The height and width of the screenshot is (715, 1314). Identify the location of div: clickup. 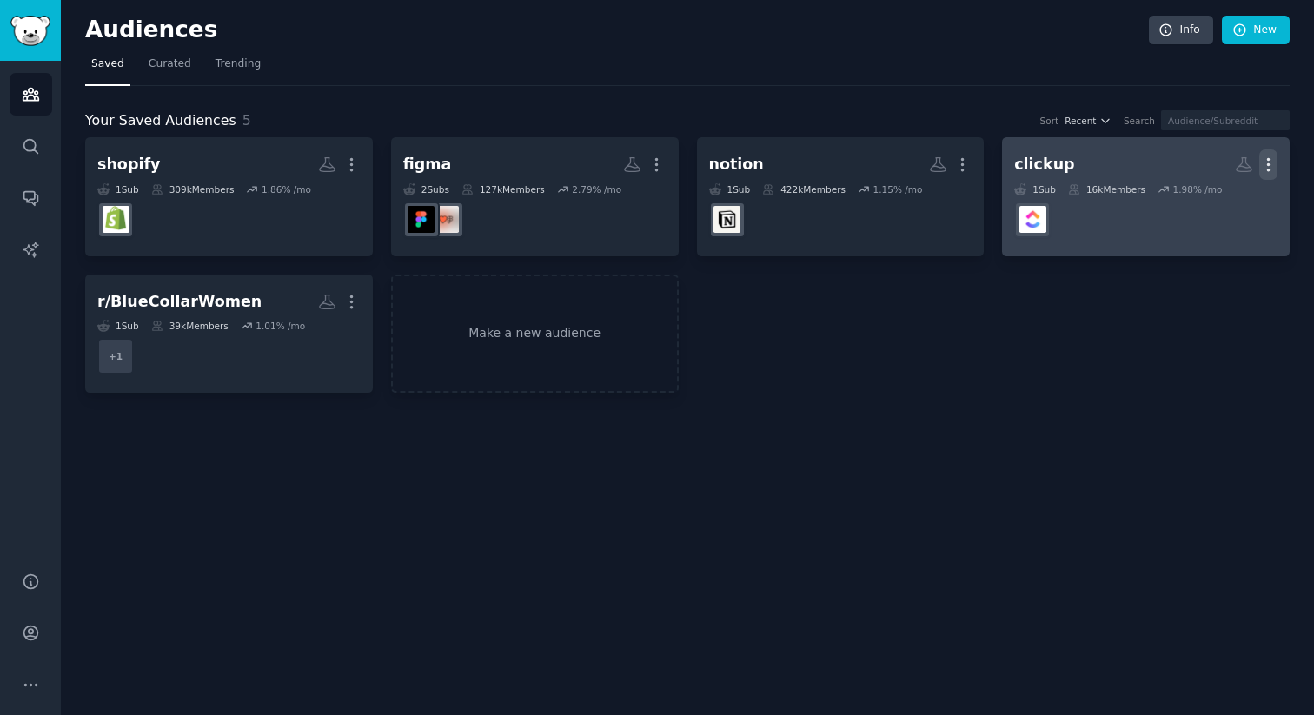
(1044, 164).